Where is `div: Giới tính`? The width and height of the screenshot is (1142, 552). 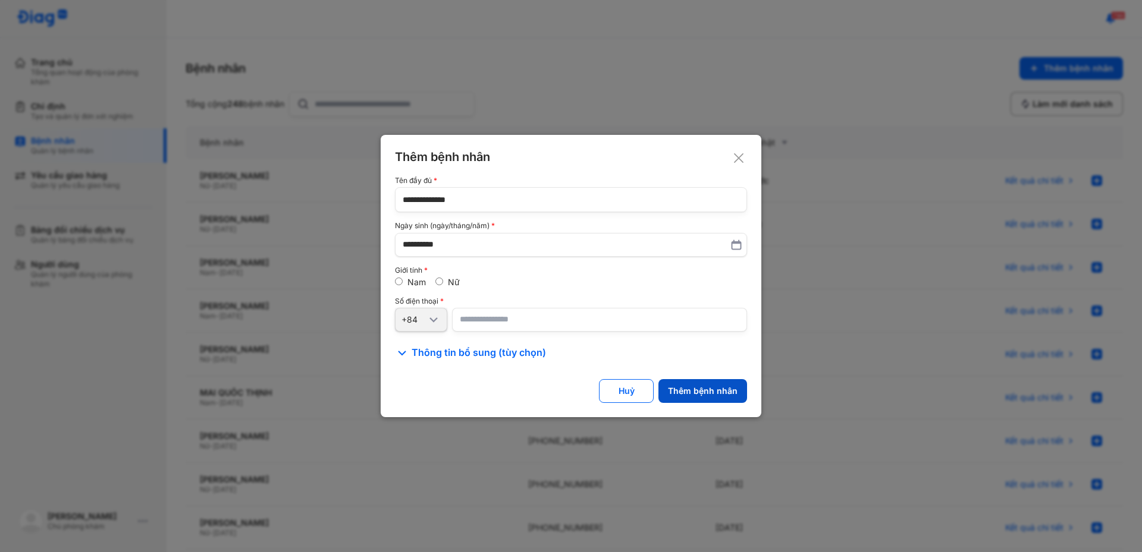 div: Giới tính is located at coordinates (571, 271).